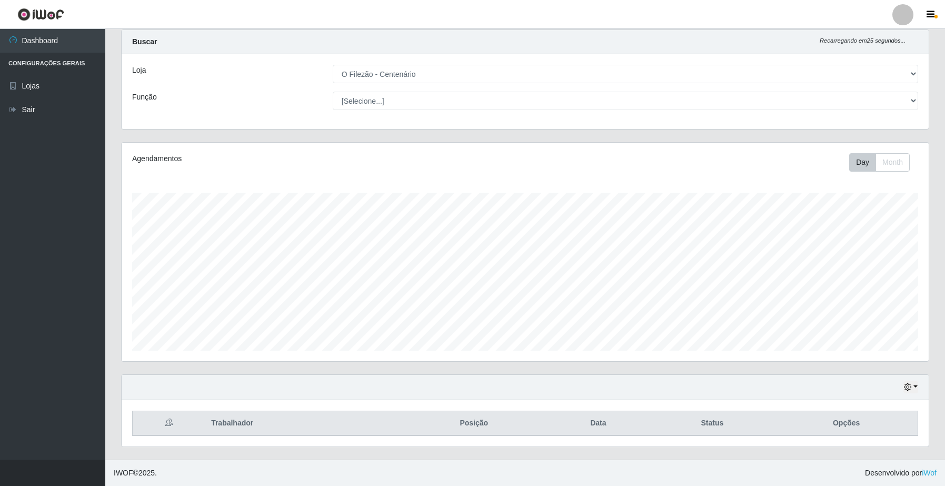 The width and height of the screenshot is (945, 486). I want to click on span: © 2025 ., so click(135, 473).